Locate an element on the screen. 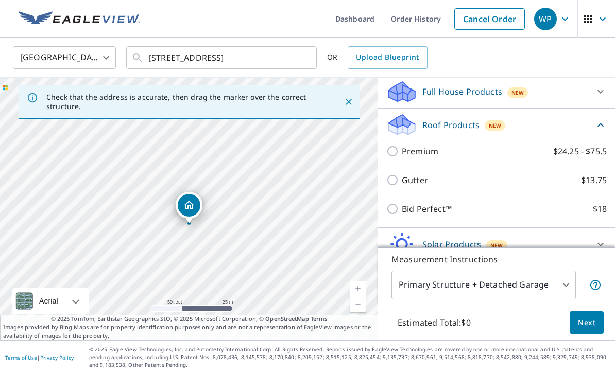  p: Roof Products is located at coordinates (451, 125).